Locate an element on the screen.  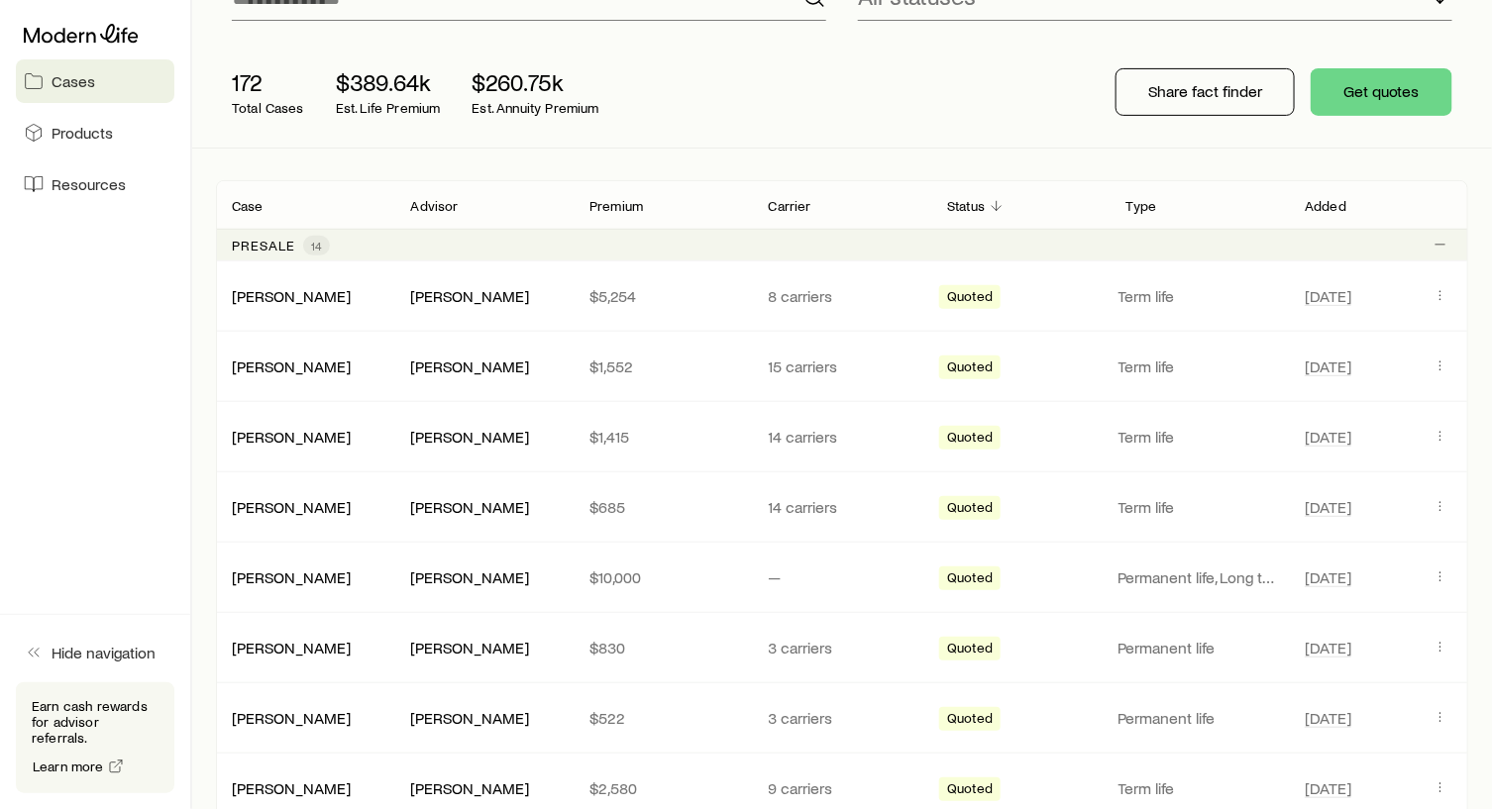
span: 14 is located at coordinates (316, 246).